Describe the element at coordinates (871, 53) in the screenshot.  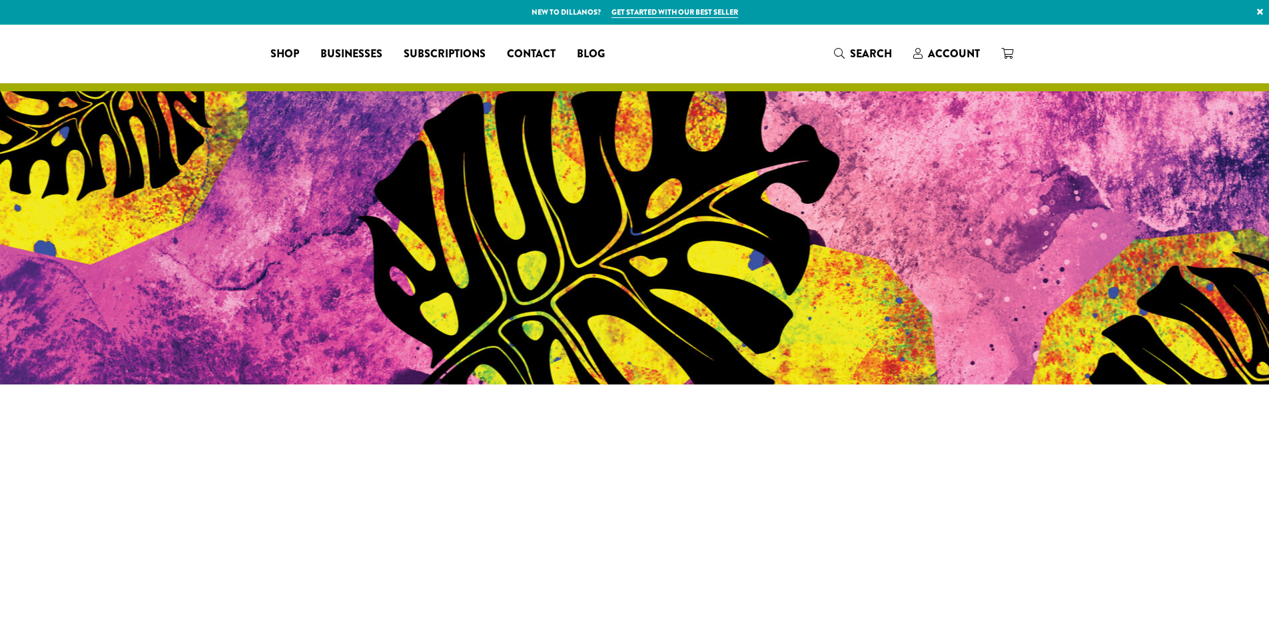
I see `span: Search` at that location.